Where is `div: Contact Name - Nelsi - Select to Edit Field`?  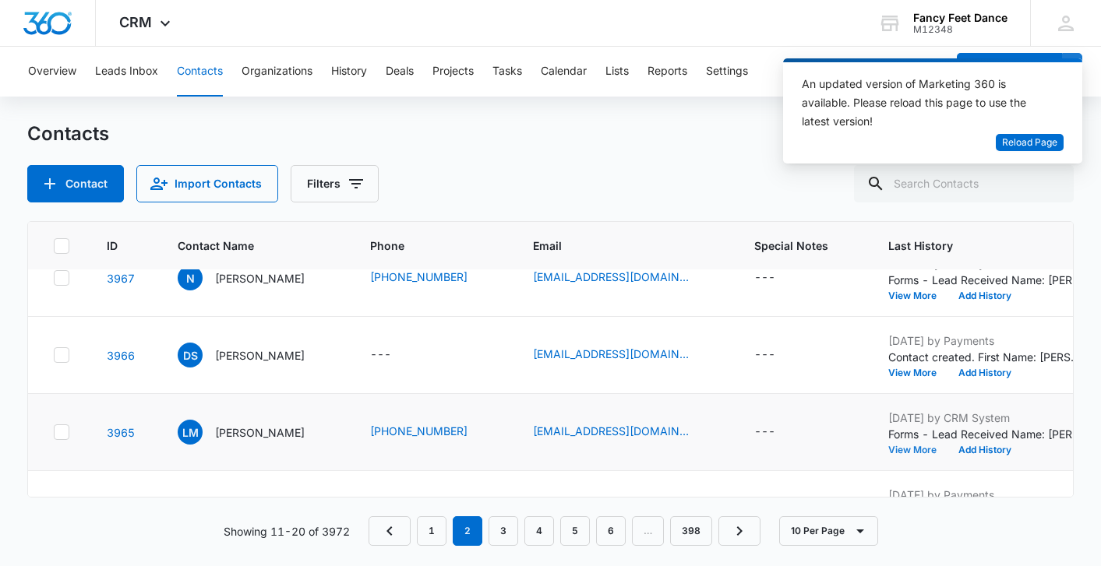 div: Contact Name - Nelsi - Select to Edit Field is located at coordinates (255, 278).